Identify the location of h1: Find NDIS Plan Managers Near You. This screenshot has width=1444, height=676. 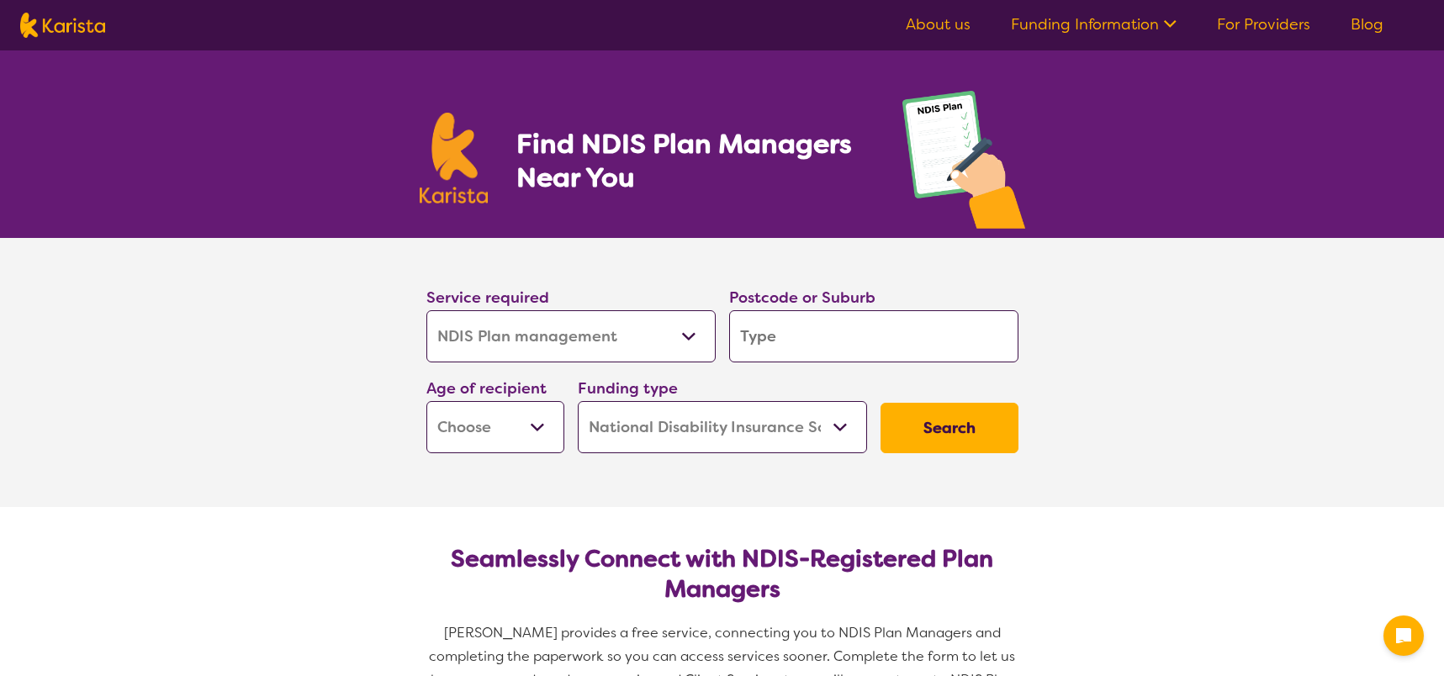
(692, 161).